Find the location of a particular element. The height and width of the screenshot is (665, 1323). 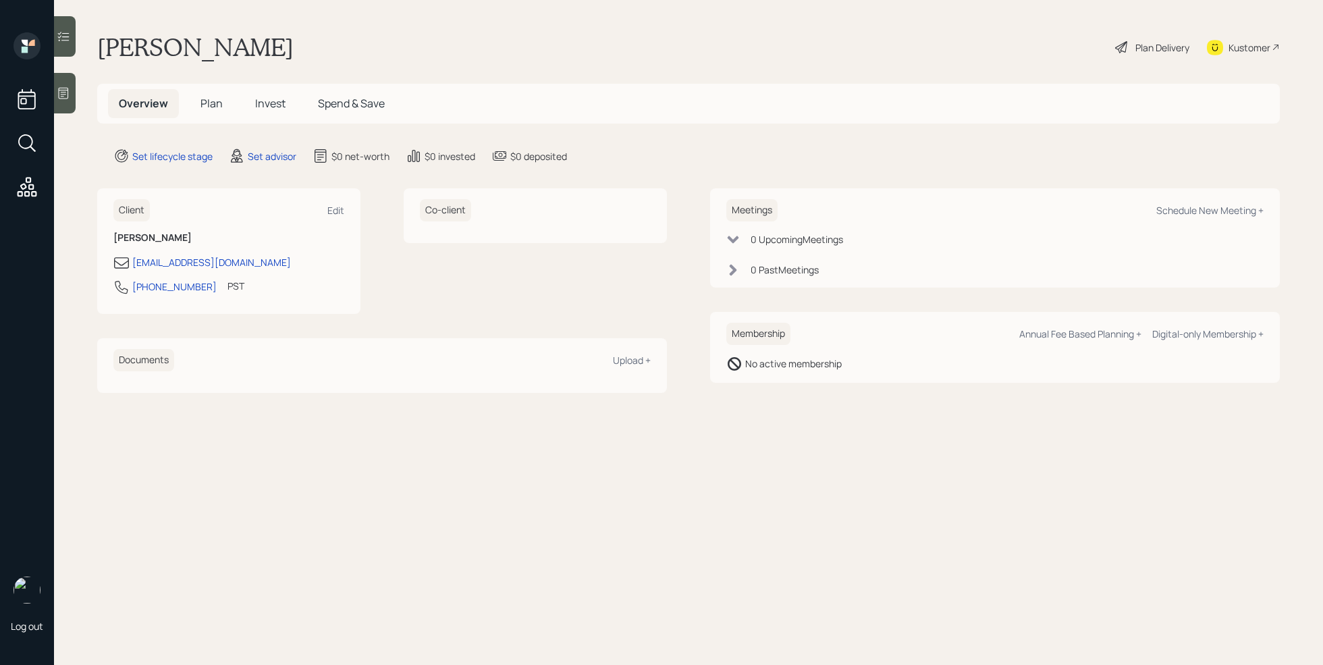

div: Annual Fee Based Planning + is located at coordinates (1080, 334).